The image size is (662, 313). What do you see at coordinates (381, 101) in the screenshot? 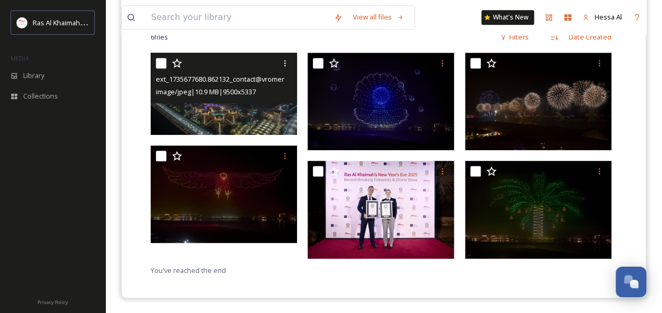
I see `img: GWR Seashell RAK NWE.jpg` at bounding box center [381, 101].